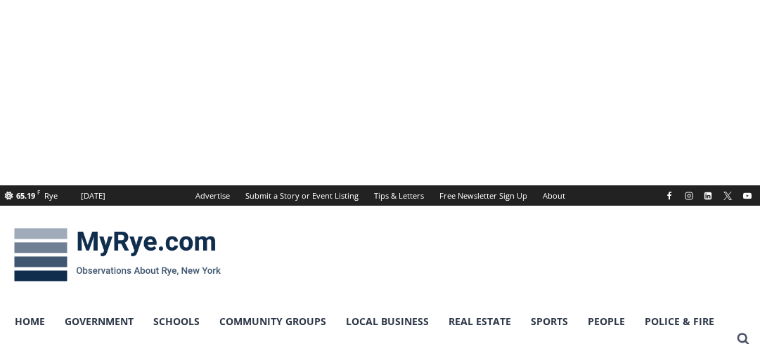 This screenshot has height=344, width=760. What do you see at coordinates (51, 196) in the screenshot?
I see `div: Rye` at bounding box center [51, 196].